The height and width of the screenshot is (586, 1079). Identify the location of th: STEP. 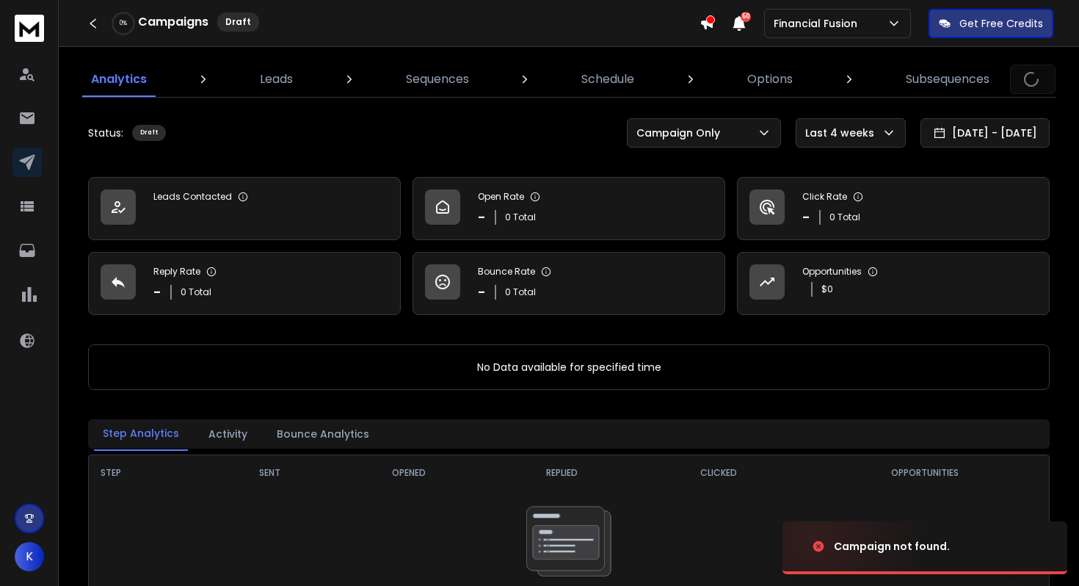
(149, 473).